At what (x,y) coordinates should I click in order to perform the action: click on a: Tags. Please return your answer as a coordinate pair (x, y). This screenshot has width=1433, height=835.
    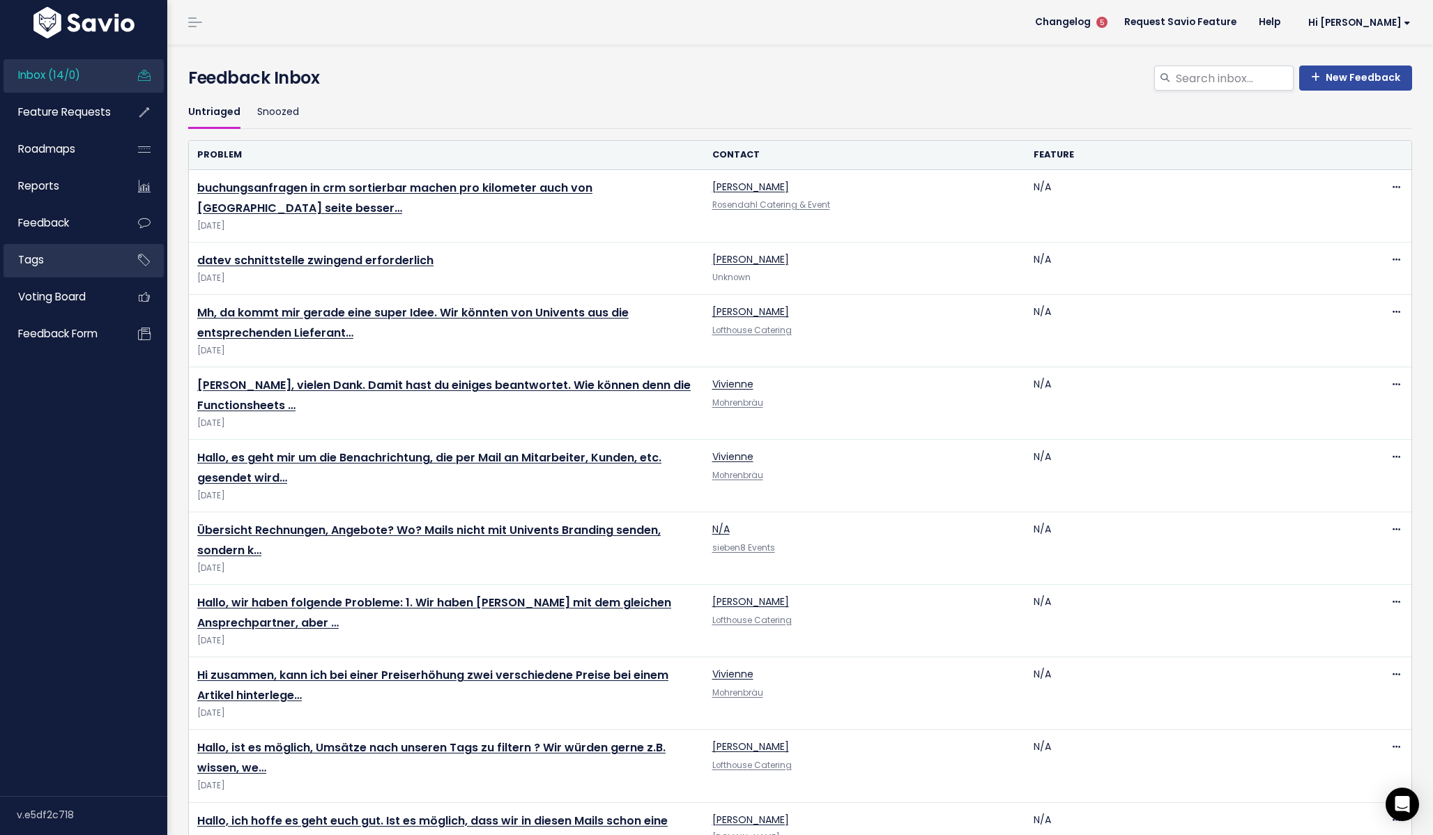
    Looking at the image, I should click on (59, 260).